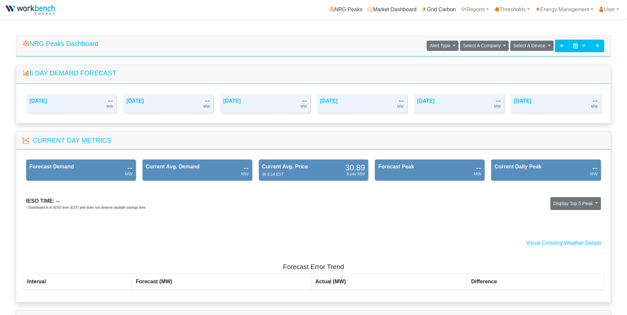 The width and height of the screenshot is (627, 315). What do you see at coordinates (482, 46) in the screenshot?
I see `span: Select A Company` at bounding box center [482, 46].